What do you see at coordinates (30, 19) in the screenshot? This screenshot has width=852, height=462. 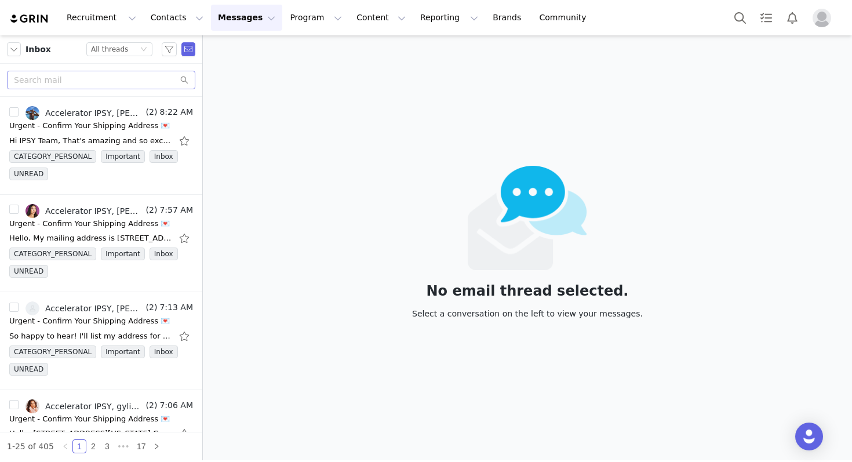 I see `a: grin logo` at bounding box center [30, 19].